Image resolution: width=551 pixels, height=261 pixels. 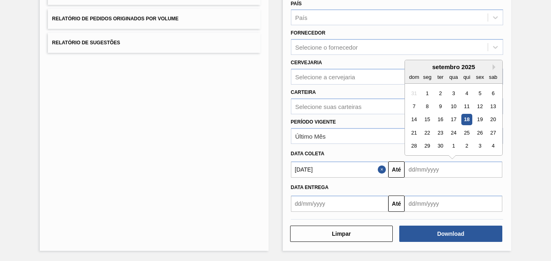 I want to click on div: Choose segunda-feira, 1 de setembro de 2025, so click(x=427, y=93).